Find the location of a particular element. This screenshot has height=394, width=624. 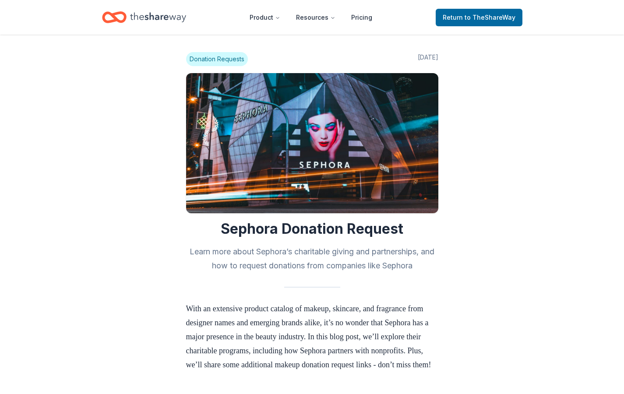

span: Return is located at coordinates (479, 18).